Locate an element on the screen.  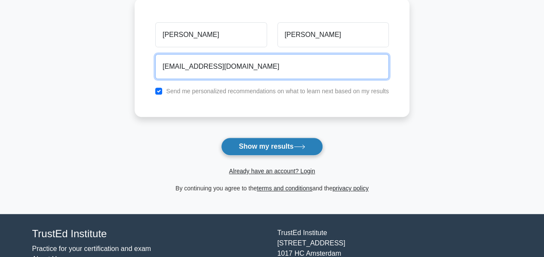
a: terms and conditions is located at coordinates (284, 188).